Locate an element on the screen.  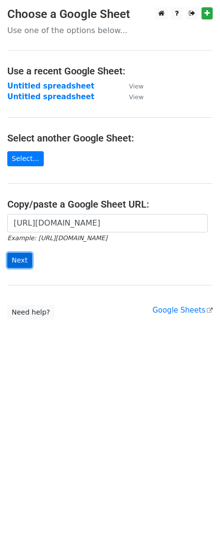
input: Next is located at coordinates (19, 260).